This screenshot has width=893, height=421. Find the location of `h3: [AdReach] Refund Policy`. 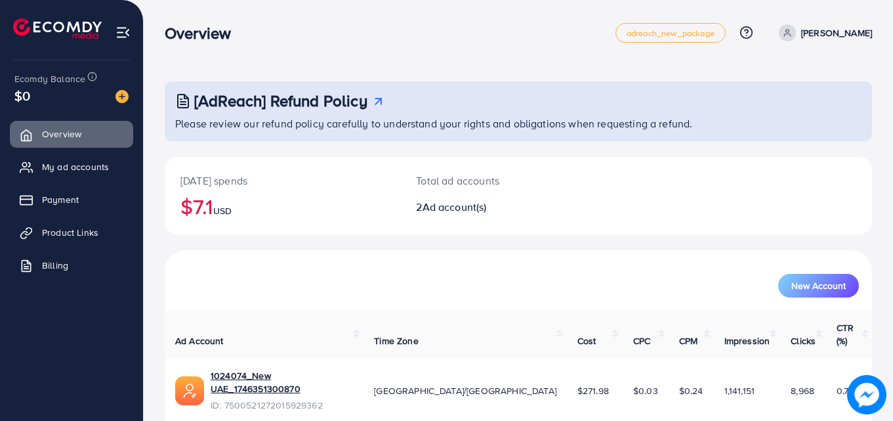

h3: [AdReach] Refund Policy is located at coordinates (281, 100).